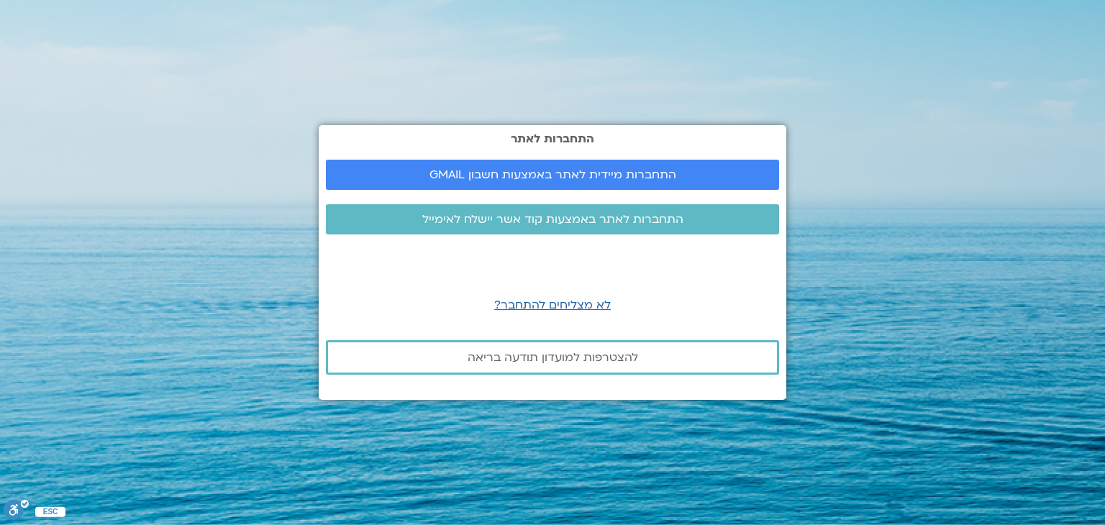 This screenshot has width=1105, height=525. I want to click on span: לא מצליחים להתחבר?, so click(552, 305).